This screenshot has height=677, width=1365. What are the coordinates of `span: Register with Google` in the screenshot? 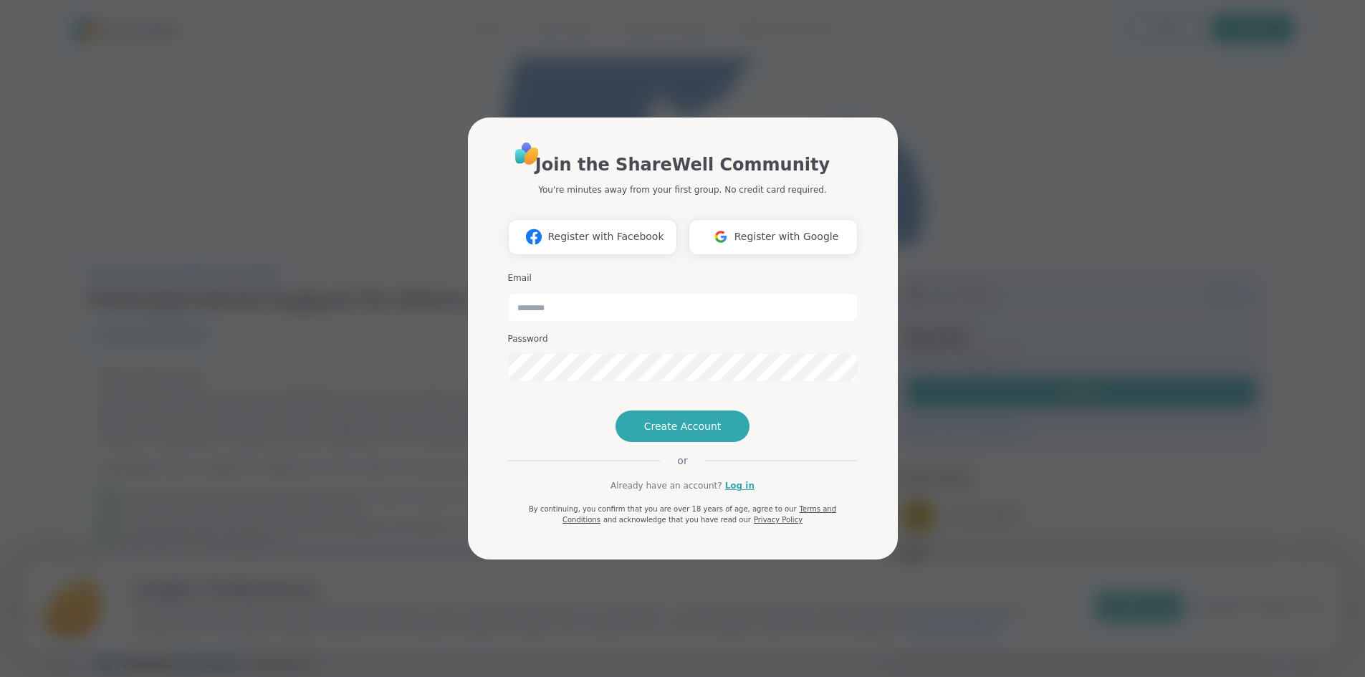 It's located at (787, 237).